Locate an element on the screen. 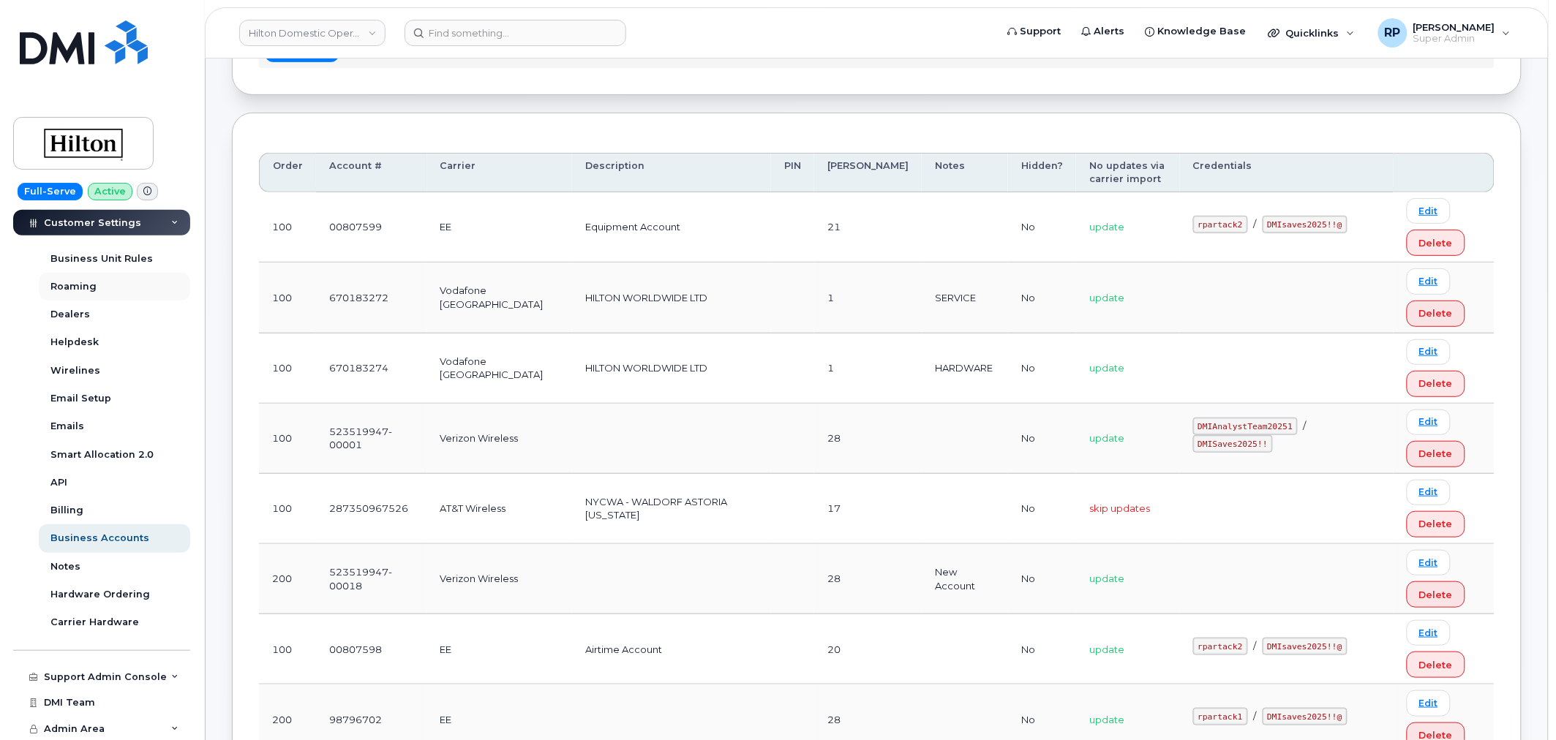 This screenshot has width=1556, height=740. th: Notes is located at coordinates (965, 173).